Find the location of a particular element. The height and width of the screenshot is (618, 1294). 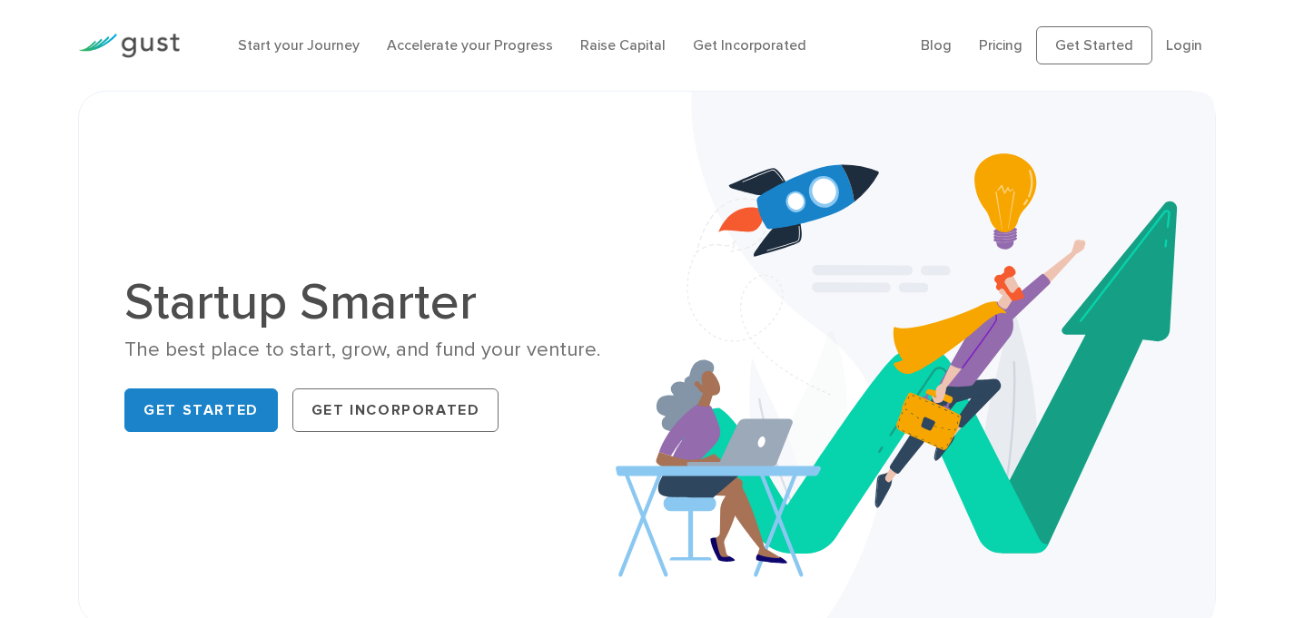

a: Raise Capital is located at coordinates (623, 44).